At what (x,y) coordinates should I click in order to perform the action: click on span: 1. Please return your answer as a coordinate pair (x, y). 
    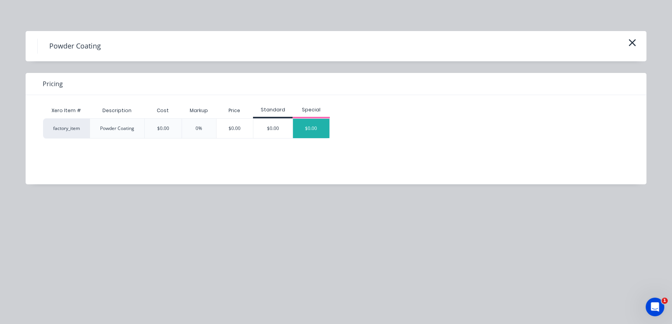
    Looking at the image, I should click on (665, 301).